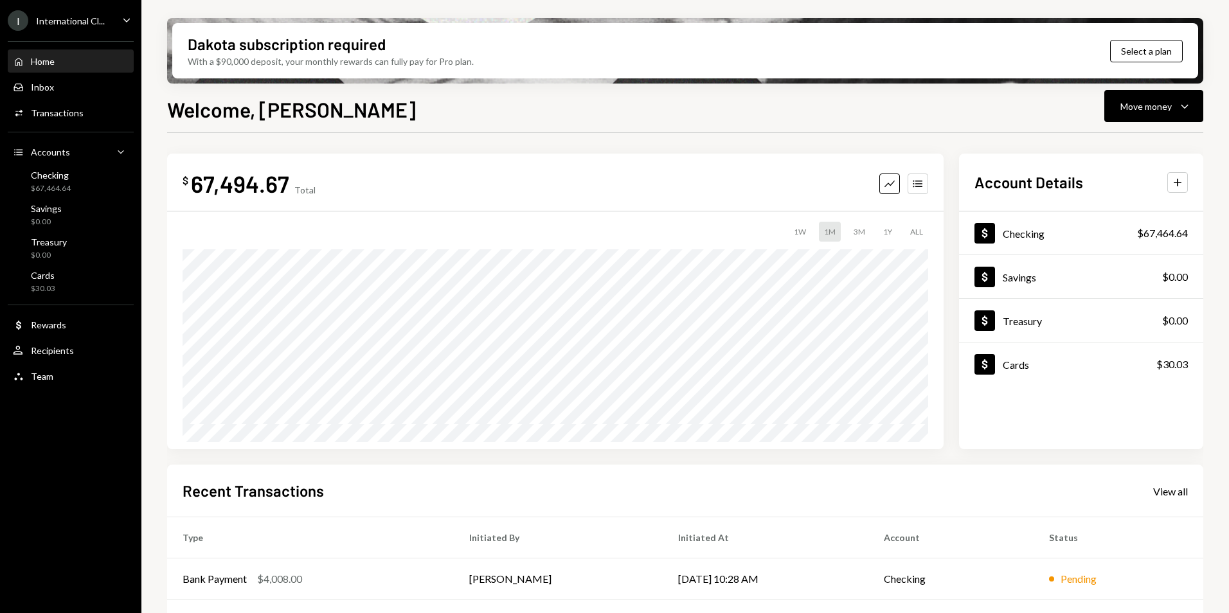  Describe the element at coordinates (860, 231) in the screenshot. I see `div: 3M` at that location.